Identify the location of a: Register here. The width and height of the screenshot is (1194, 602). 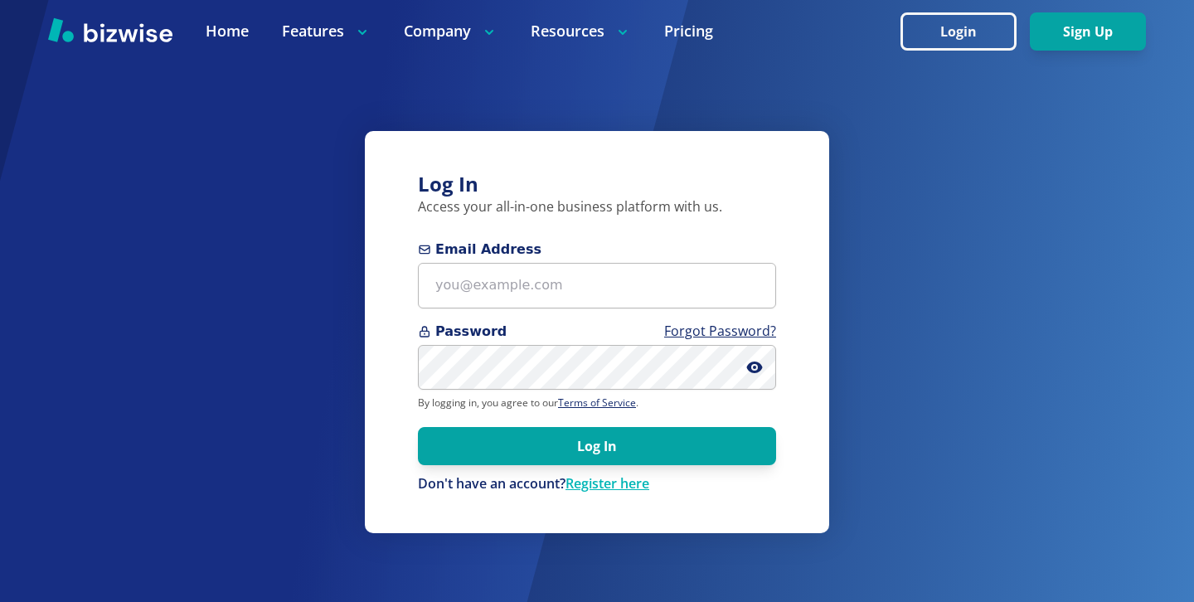
(607, 483).